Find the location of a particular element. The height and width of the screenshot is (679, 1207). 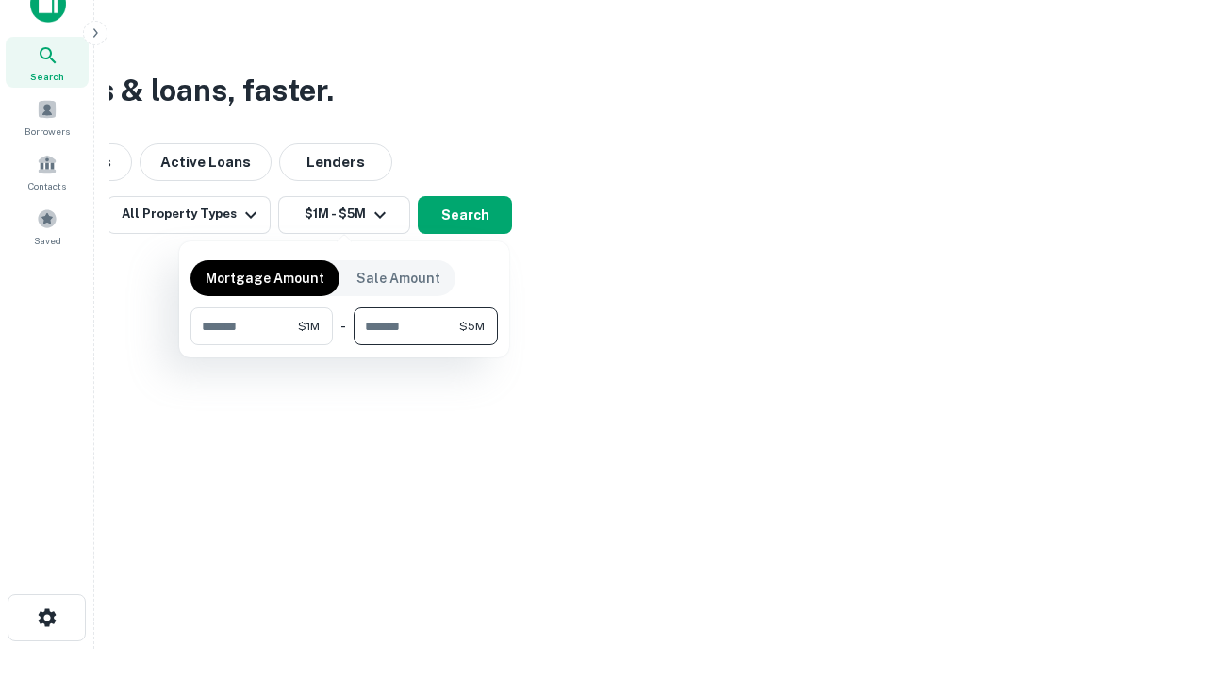

p: Mortgage Amount is located at coordinates (265, 278).